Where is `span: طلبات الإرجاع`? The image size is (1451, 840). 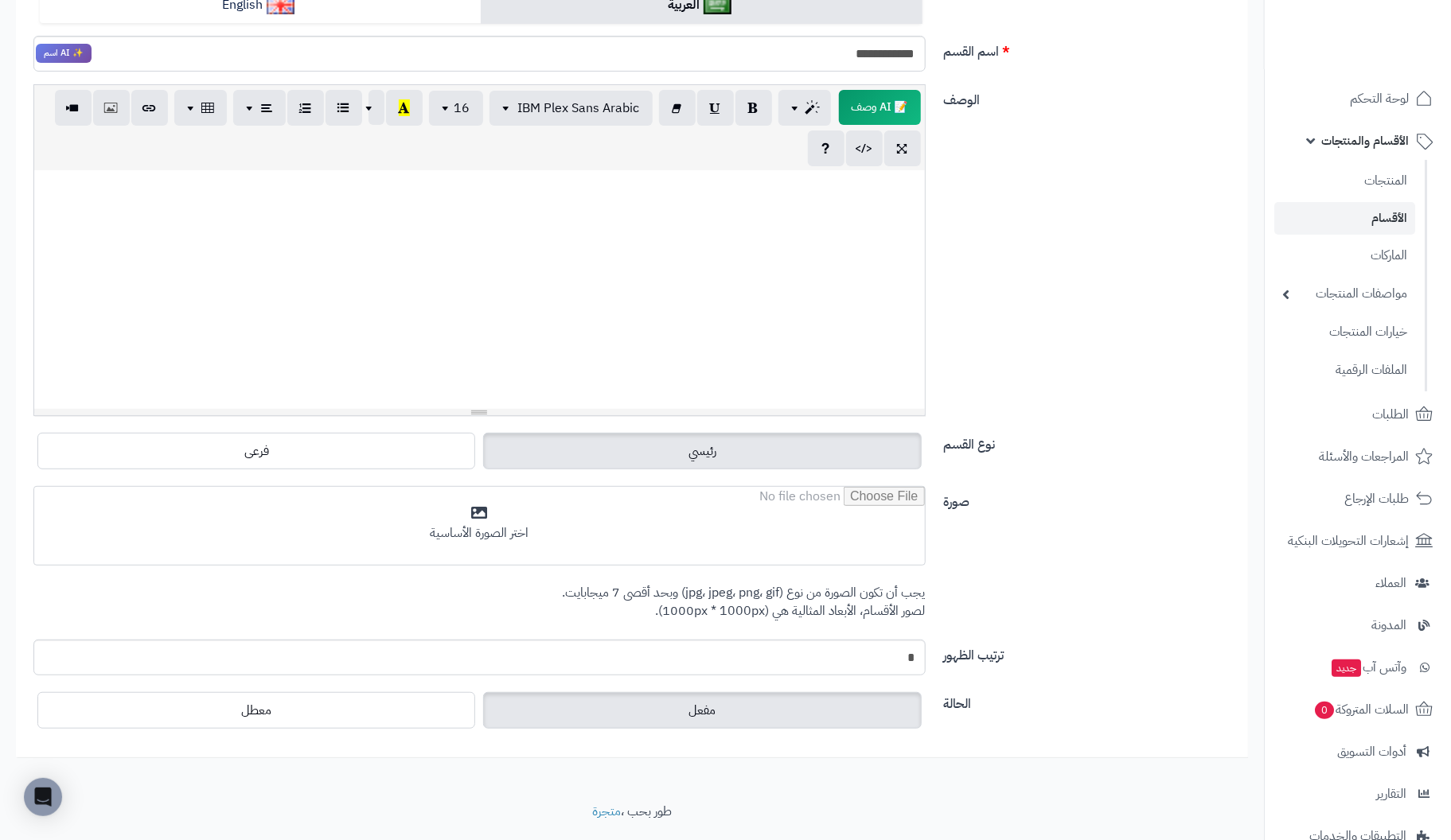 span: طلبات الإرجاع is located at coordinates (1375, 499).